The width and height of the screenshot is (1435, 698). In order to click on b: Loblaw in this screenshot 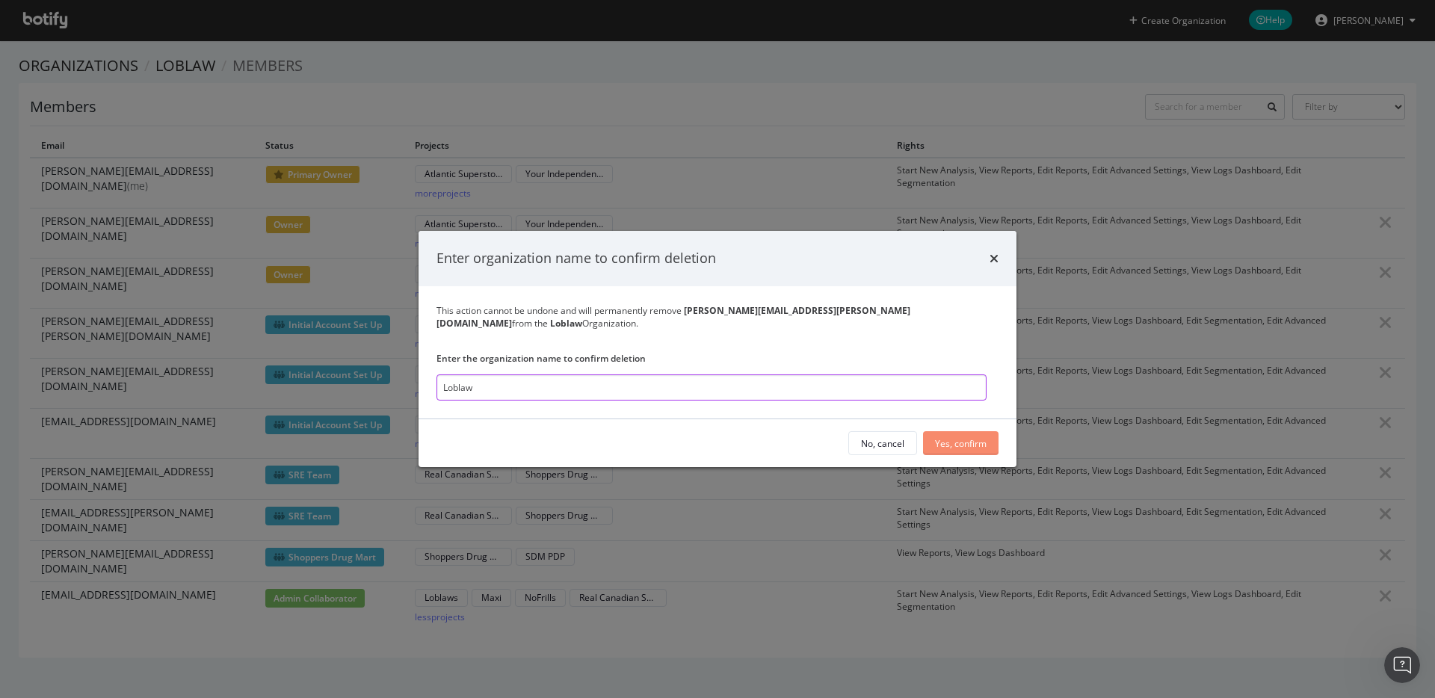, I will do `click(566, 323)`.